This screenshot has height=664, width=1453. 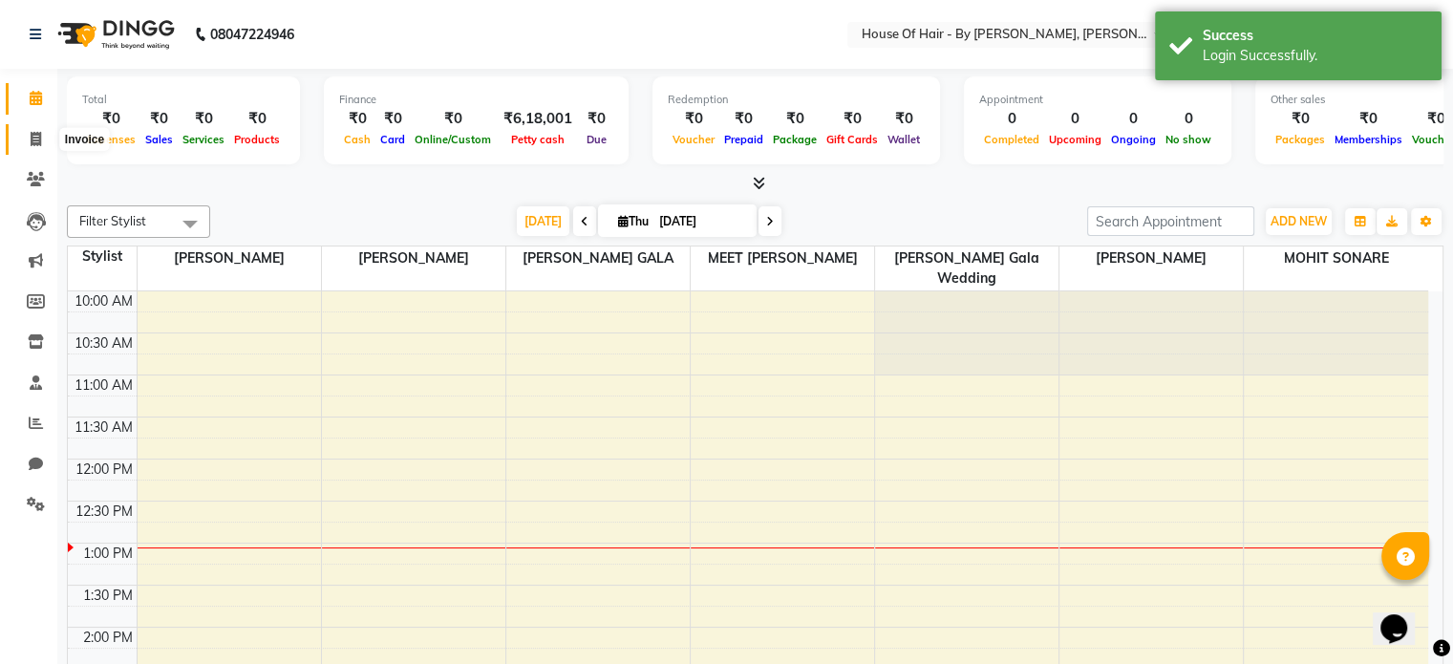 I want to click on img: logo, so click(x=114, y=34).